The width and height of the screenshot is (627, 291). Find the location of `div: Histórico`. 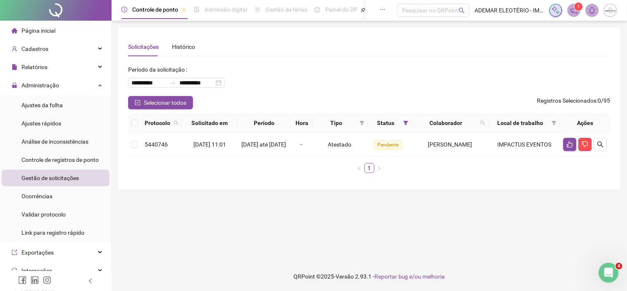

div: Histórico is located at coordinates (184, 47).